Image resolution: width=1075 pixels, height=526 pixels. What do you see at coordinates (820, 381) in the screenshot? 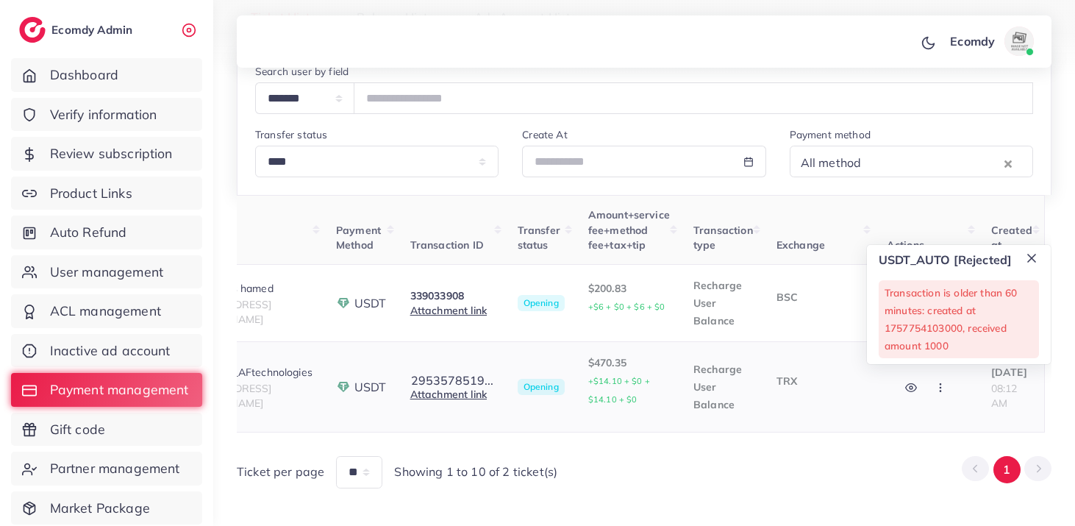
I see `p: TRX` at bounding box center [820, 381].